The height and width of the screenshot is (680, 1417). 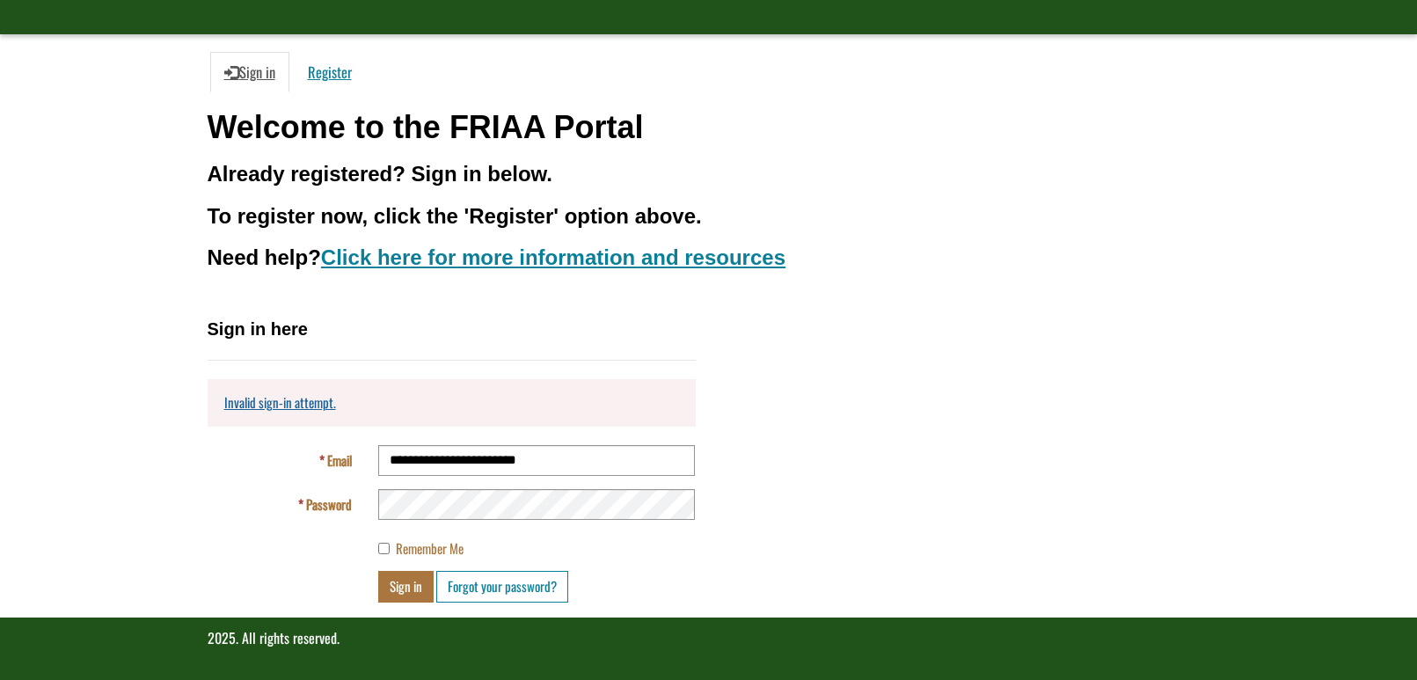 I want to click on button: Sign in, so click(x=406, y=586).